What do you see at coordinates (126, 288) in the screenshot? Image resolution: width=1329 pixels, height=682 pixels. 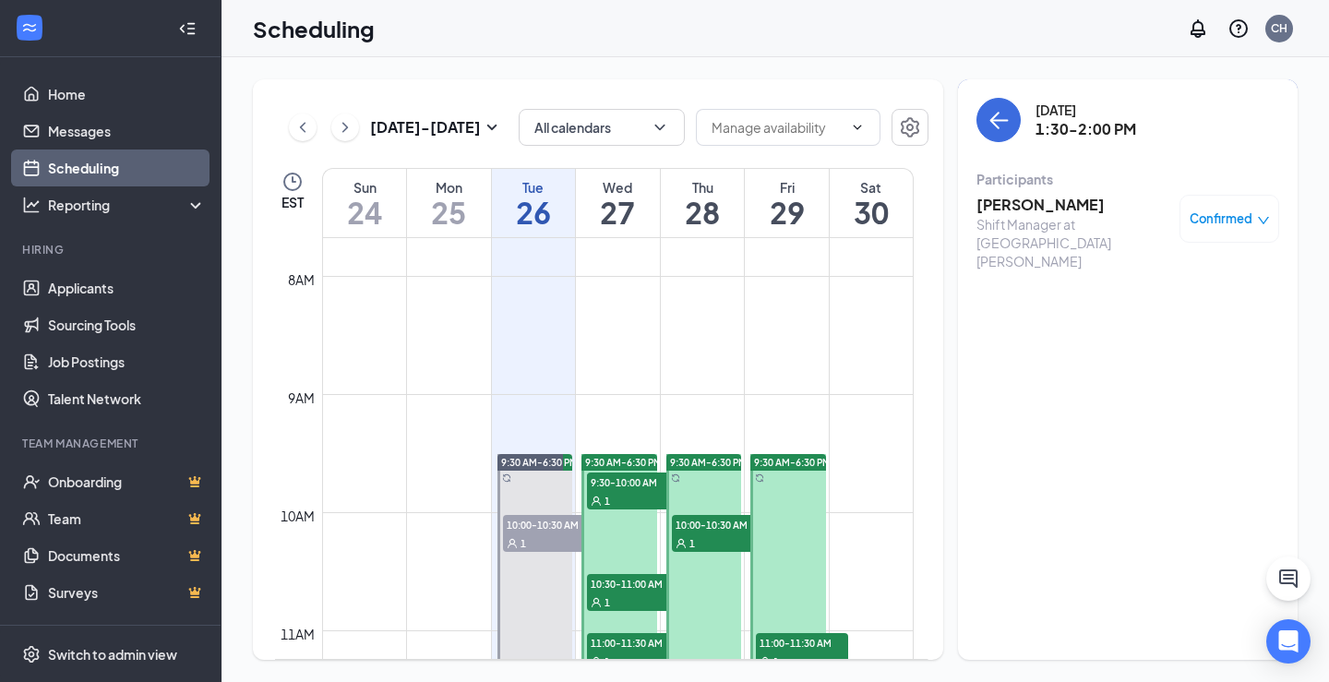 I see `a: Applicants` at bounding box center [126, 288].